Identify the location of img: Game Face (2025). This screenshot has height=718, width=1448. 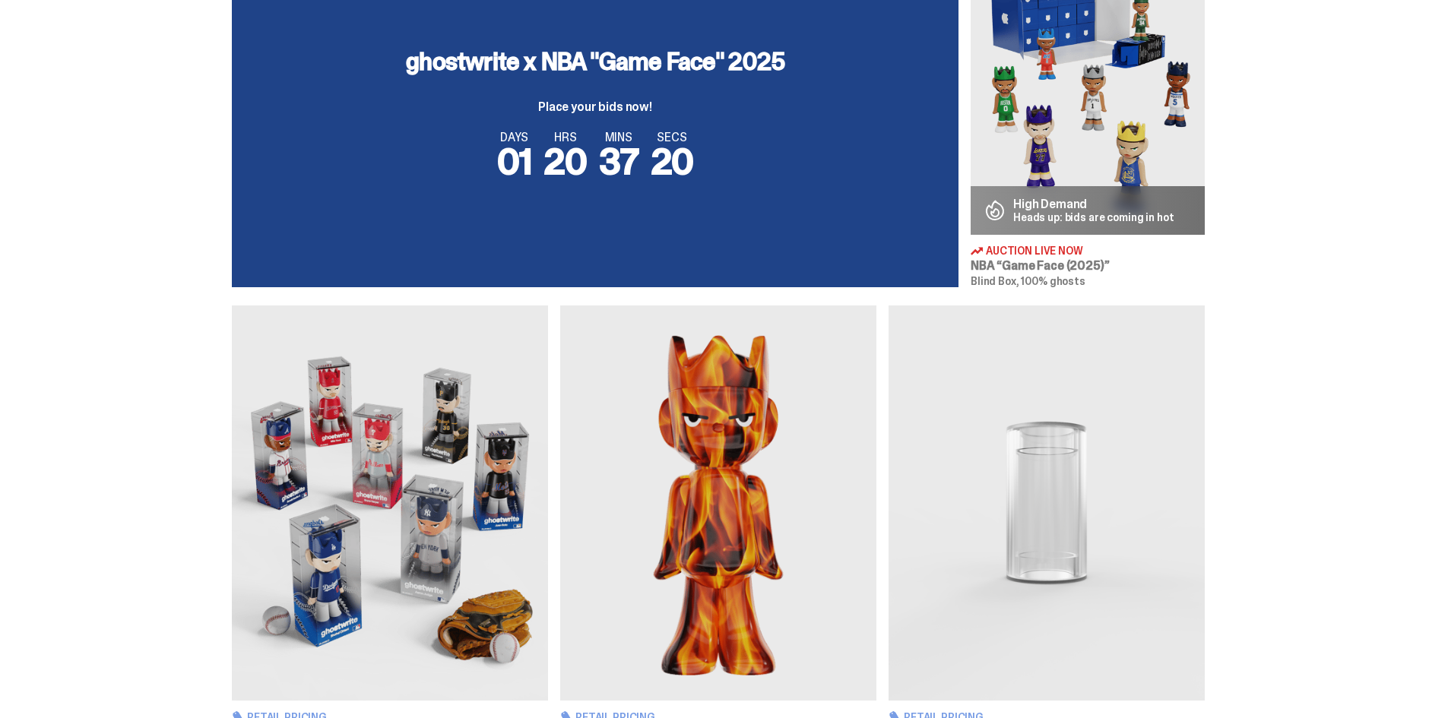
(390, 503).